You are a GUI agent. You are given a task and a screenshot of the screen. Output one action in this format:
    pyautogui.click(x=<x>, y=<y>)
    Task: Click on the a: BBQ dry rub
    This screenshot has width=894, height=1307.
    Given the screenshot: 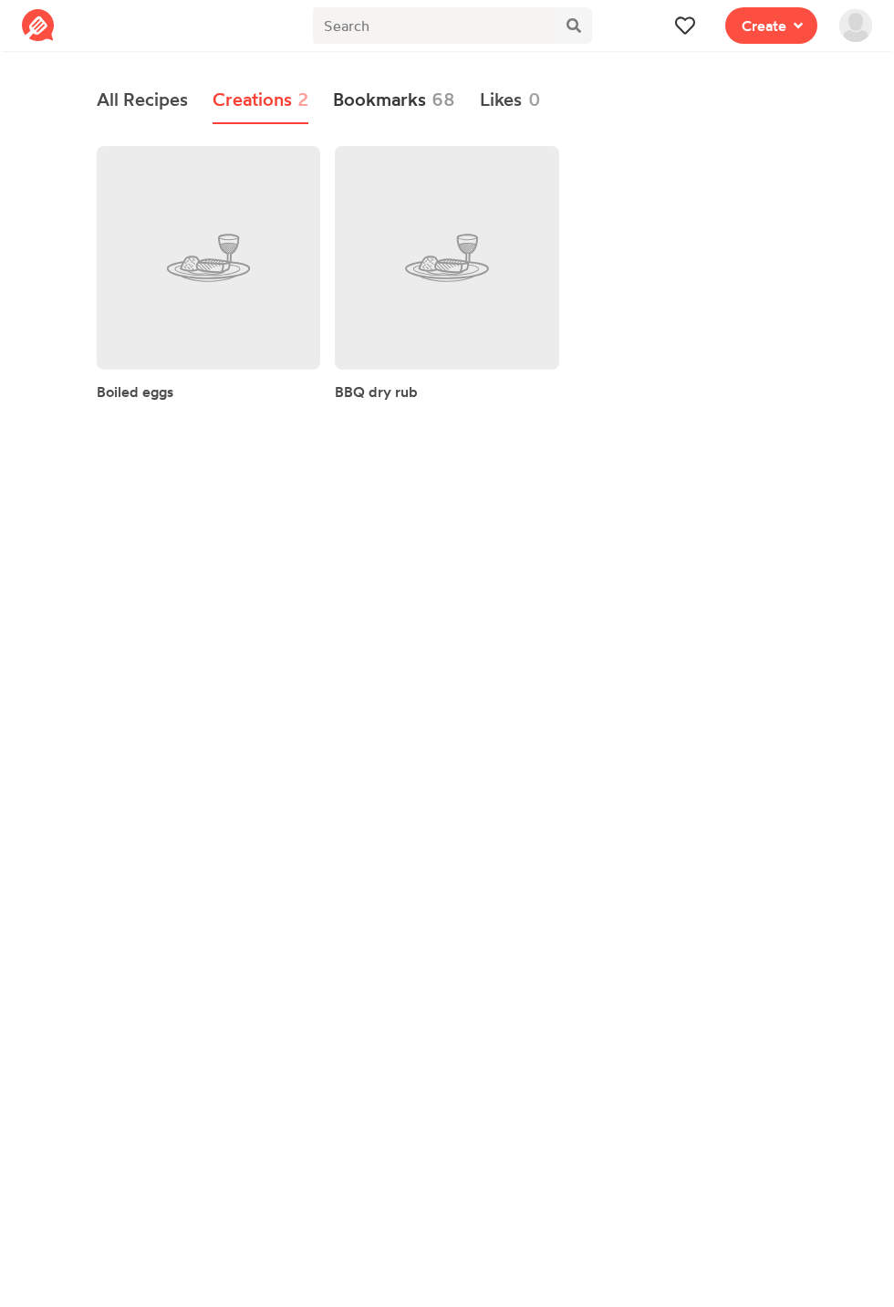 What is the action you would take?
    pyautogui.click(x=376, y=392)
    